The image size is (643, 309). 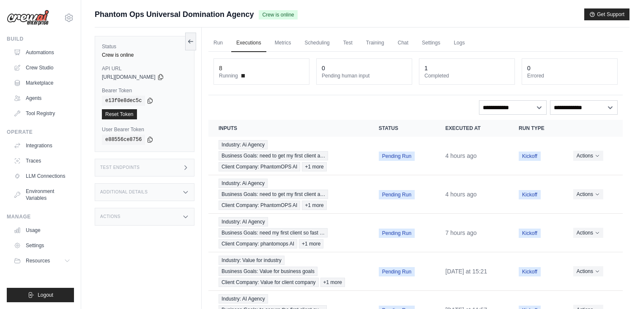 I want to click on a: Training, so click(x=375, y=43).